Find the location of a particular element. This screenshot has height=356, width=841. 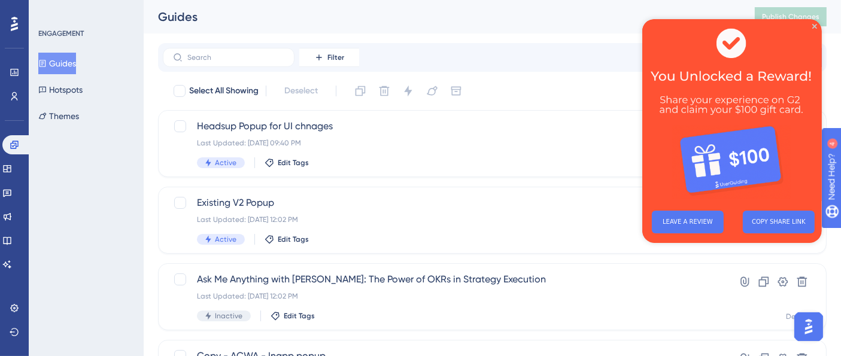

button: Publish Changes is located at coordinates (790, 17).